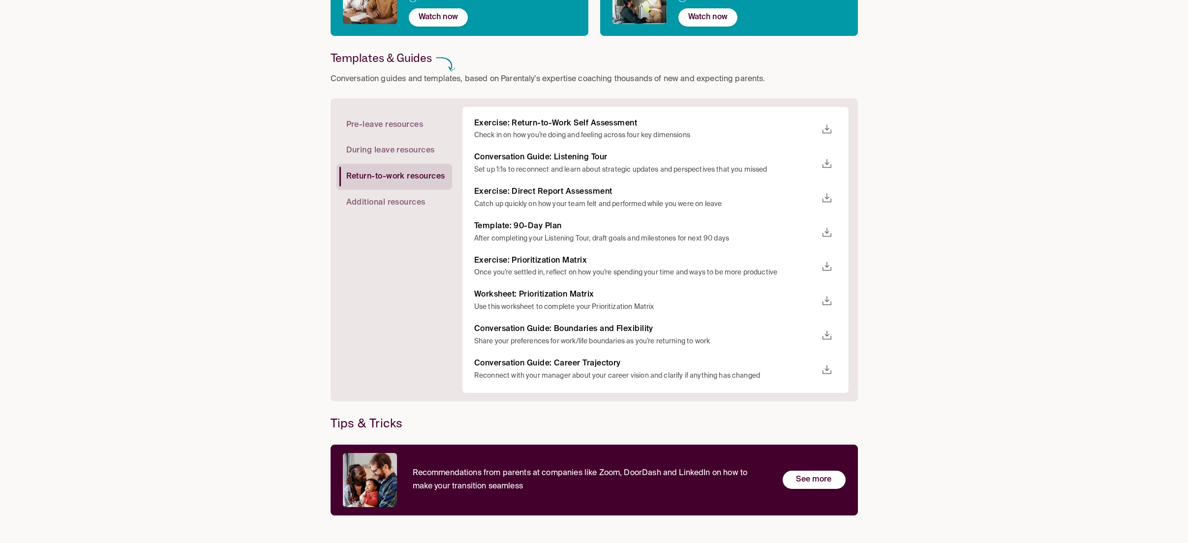 This screenshot has height=543, width=1188. What do you see at coordinates (391, 151) in the screenshot?
I see `span: During leave resources` at bounding box center [391, 151].